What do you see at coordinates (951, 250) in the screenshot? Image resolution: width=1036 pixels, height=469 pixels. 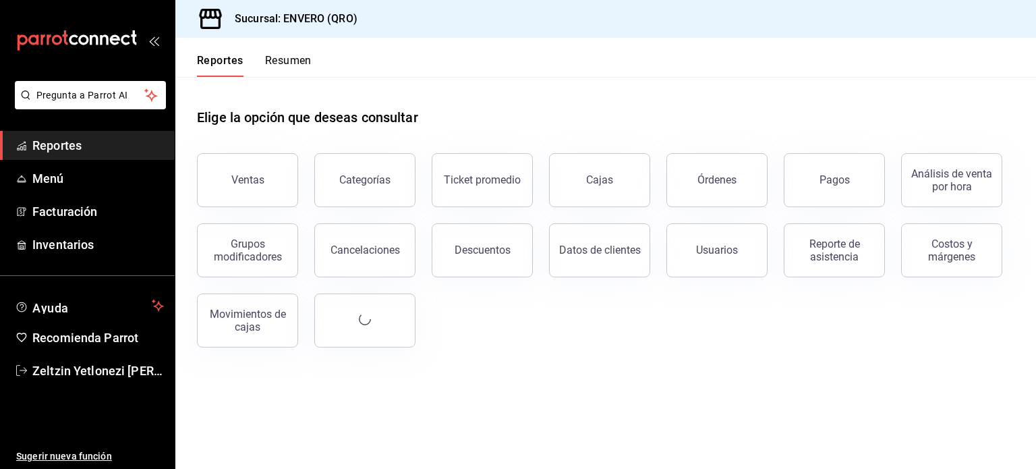 I see `div: Costos y márgenes` at bounding box center [951, 250].